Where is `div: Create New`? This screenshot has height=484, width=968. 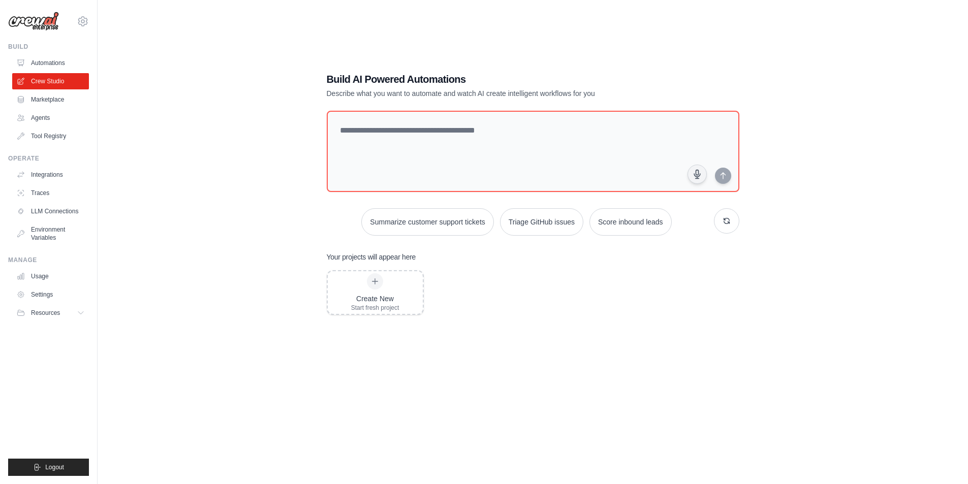 div: Create New is located at coordinates (375, 299).